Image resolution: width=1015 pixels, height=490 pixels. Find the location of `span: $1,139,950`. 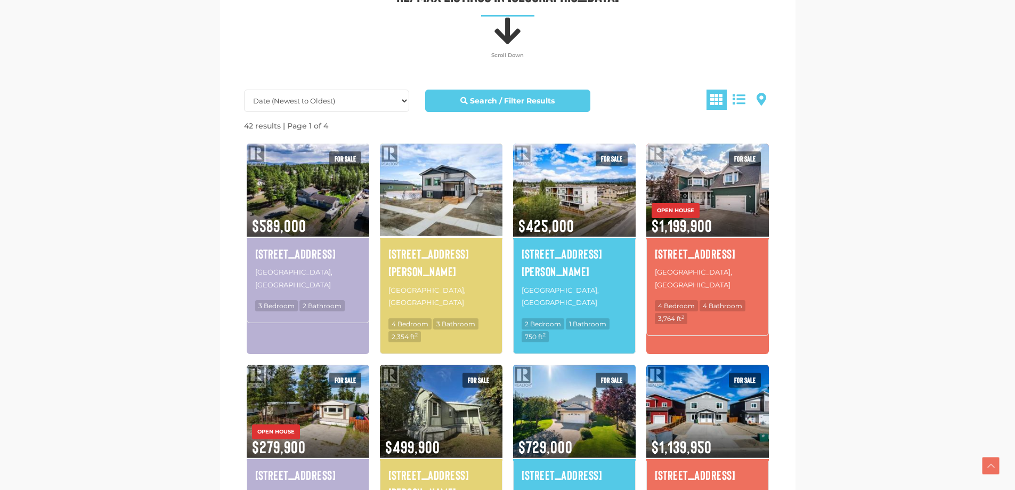

span: $1,139,950 is located at coordinates (708, 440).